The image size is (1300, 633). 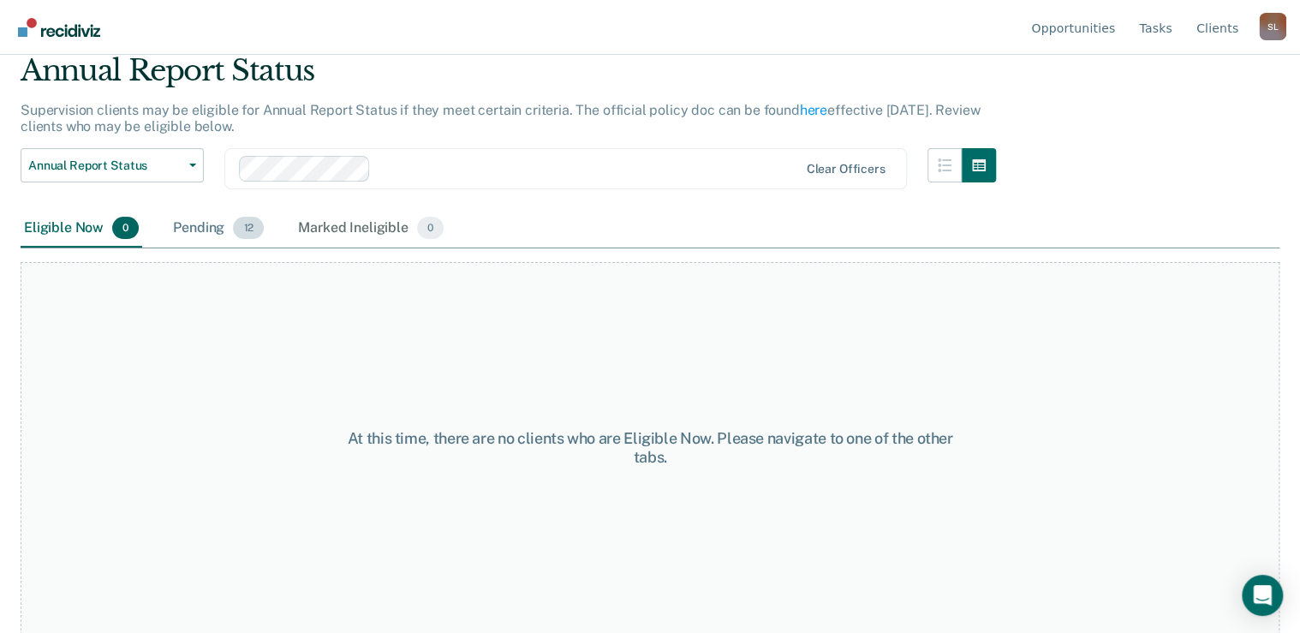 I want to click on p: Supervision clients may be eligible for Annual Report Status if they meet certain criteria. The o..., so click(x=500, y=118).